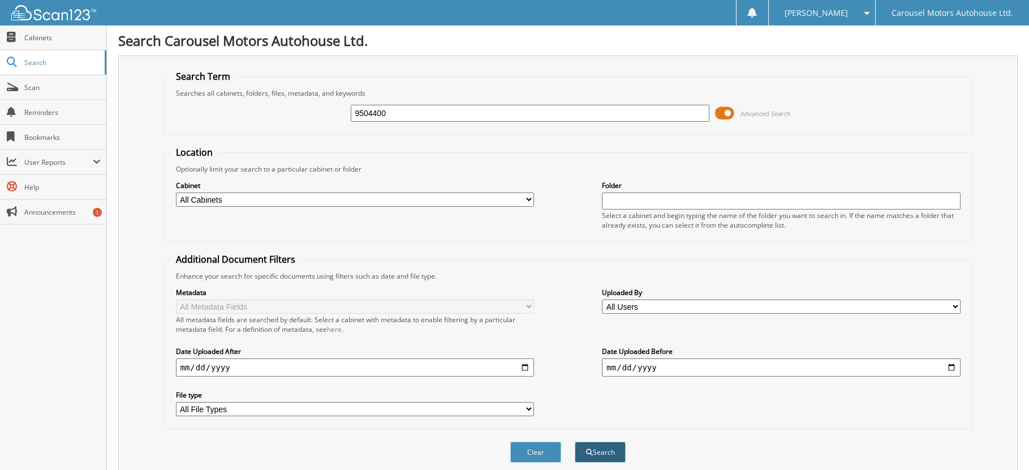 The height and width of the screenshot is (470, 1029). What do you see at coordinates (568, 276) in the screenshot?
I see `div: Enhance your search for specific documents using filters such as date and file type.` at bounding box center [568, 276].